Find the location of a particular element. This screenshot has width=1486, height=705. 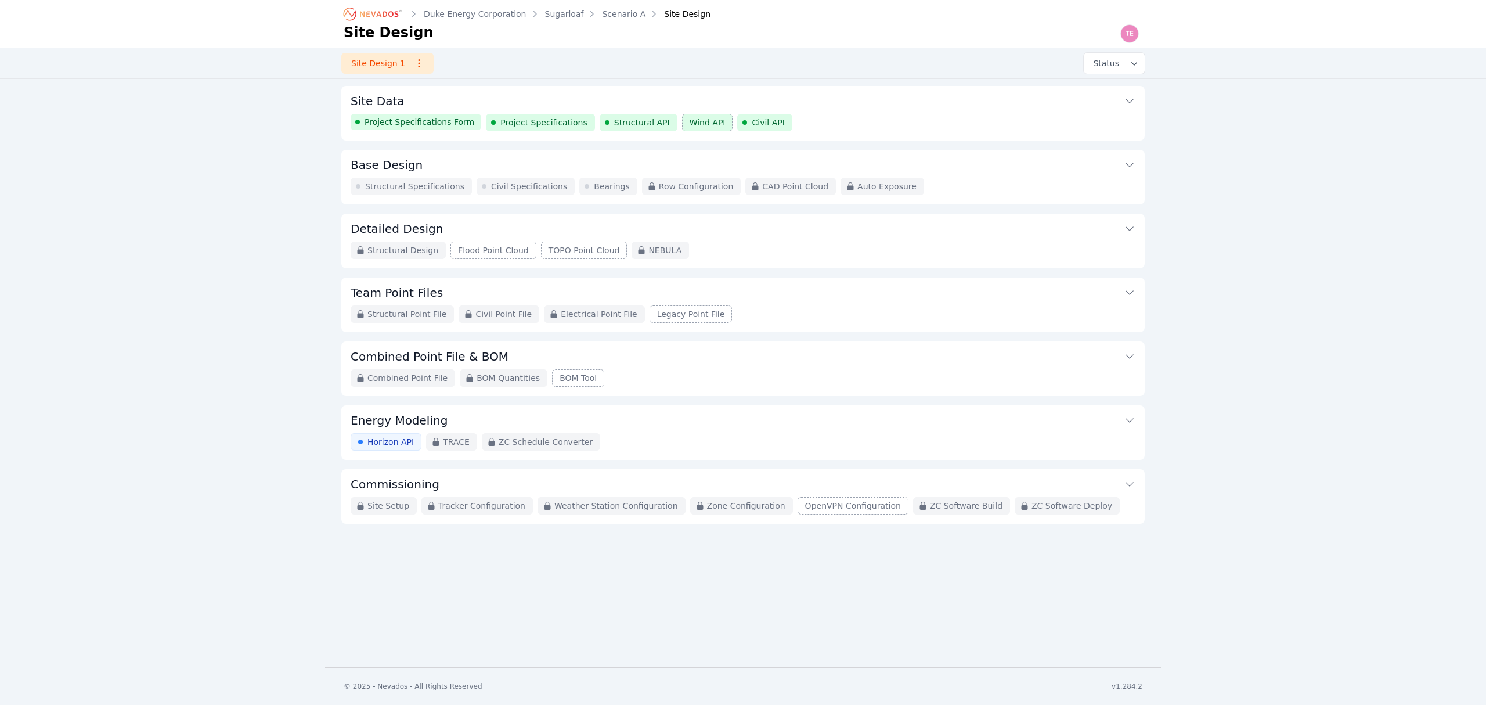

button: Detailed Design is located at coordinates (743, 228).